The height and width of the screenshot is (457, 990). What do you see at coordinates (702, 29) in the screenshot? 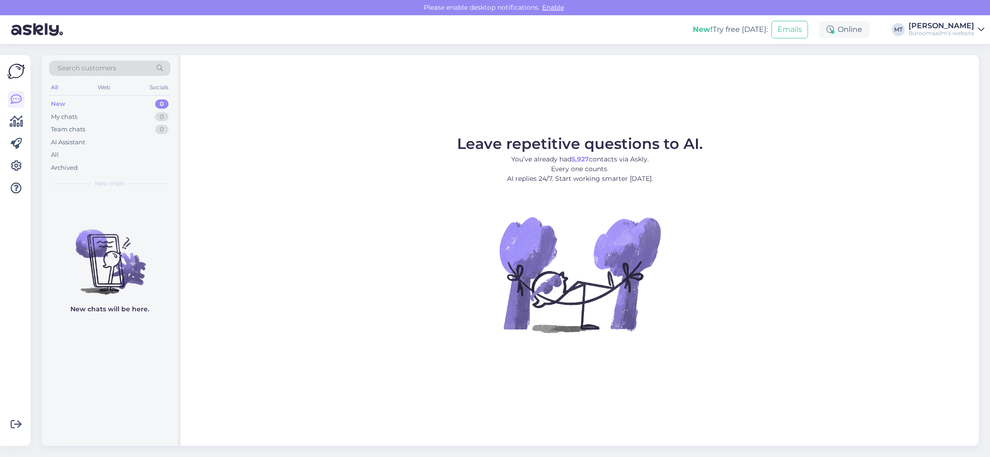
I see `b: New!` at bounding box center [702, 29].